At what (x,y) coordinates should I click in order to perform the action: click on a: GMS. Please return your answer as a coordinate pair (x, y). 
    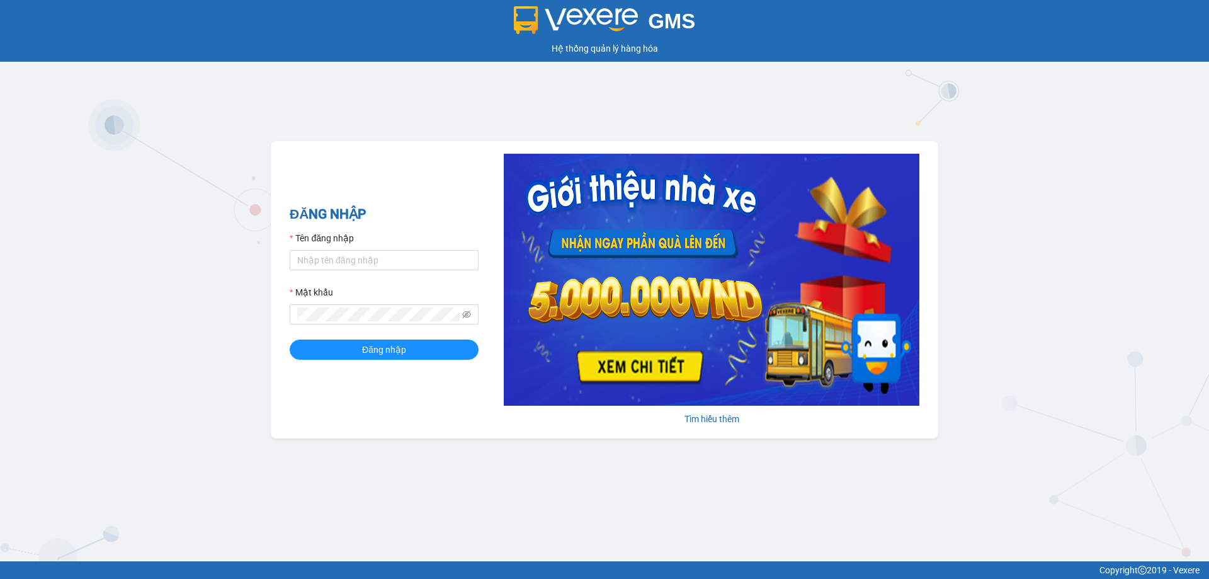
    Looking at the image, I should click on (605, 24).